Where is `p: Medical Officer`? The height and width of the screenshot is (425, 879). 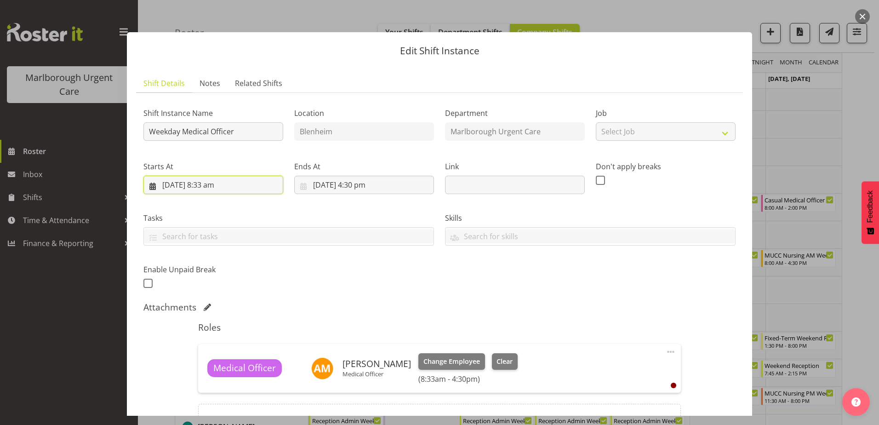
p: Medical Officer is located at coordinates (376, 374).